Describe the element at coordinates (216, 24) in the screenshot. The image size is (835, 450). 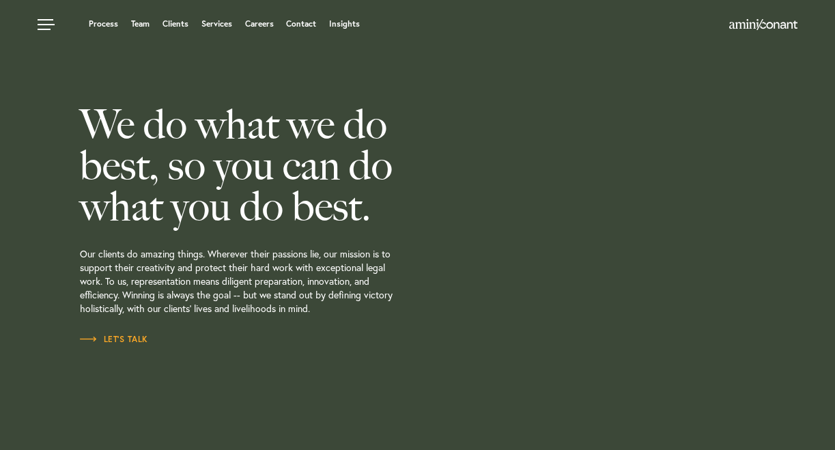
I see `a: Services` at that location.